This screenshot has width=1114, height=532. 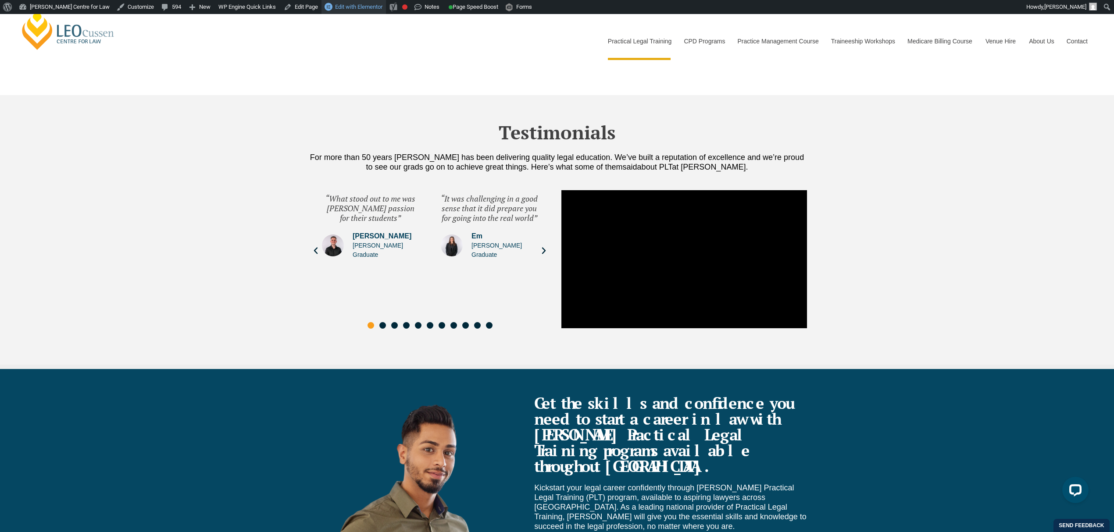 I want to click on span: about PLT, so click(x=655, y=167).